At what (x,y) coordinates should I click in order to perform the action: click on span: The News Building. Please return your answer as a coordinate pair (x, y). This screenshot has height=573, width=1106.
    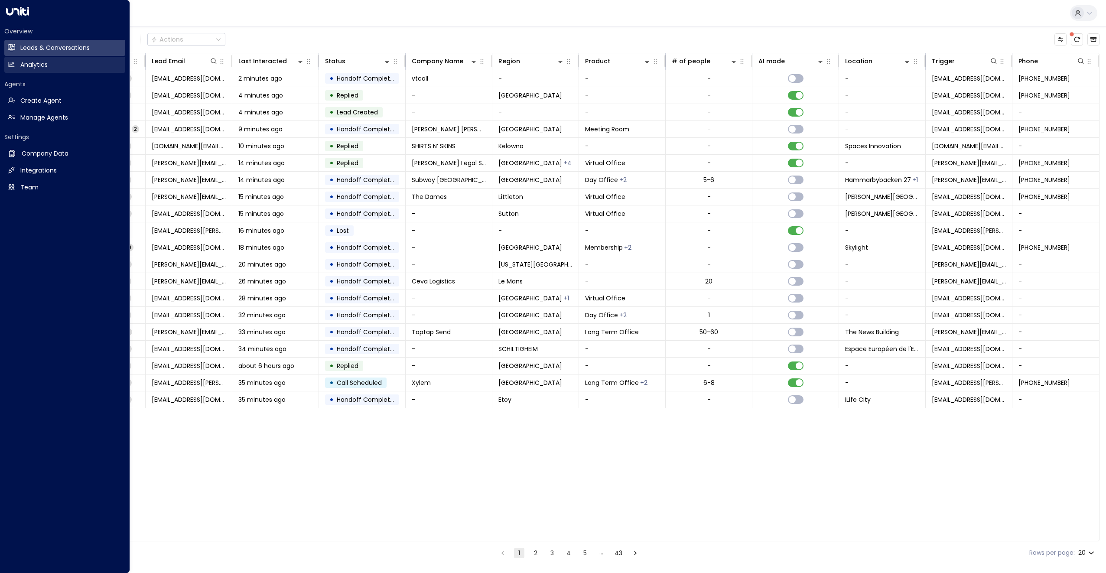
    Looking at the image, I should click on (872, 332).